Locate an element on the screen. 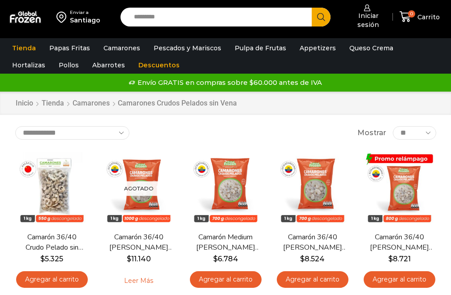  a: Inicio is located at coordinates (24, 103).